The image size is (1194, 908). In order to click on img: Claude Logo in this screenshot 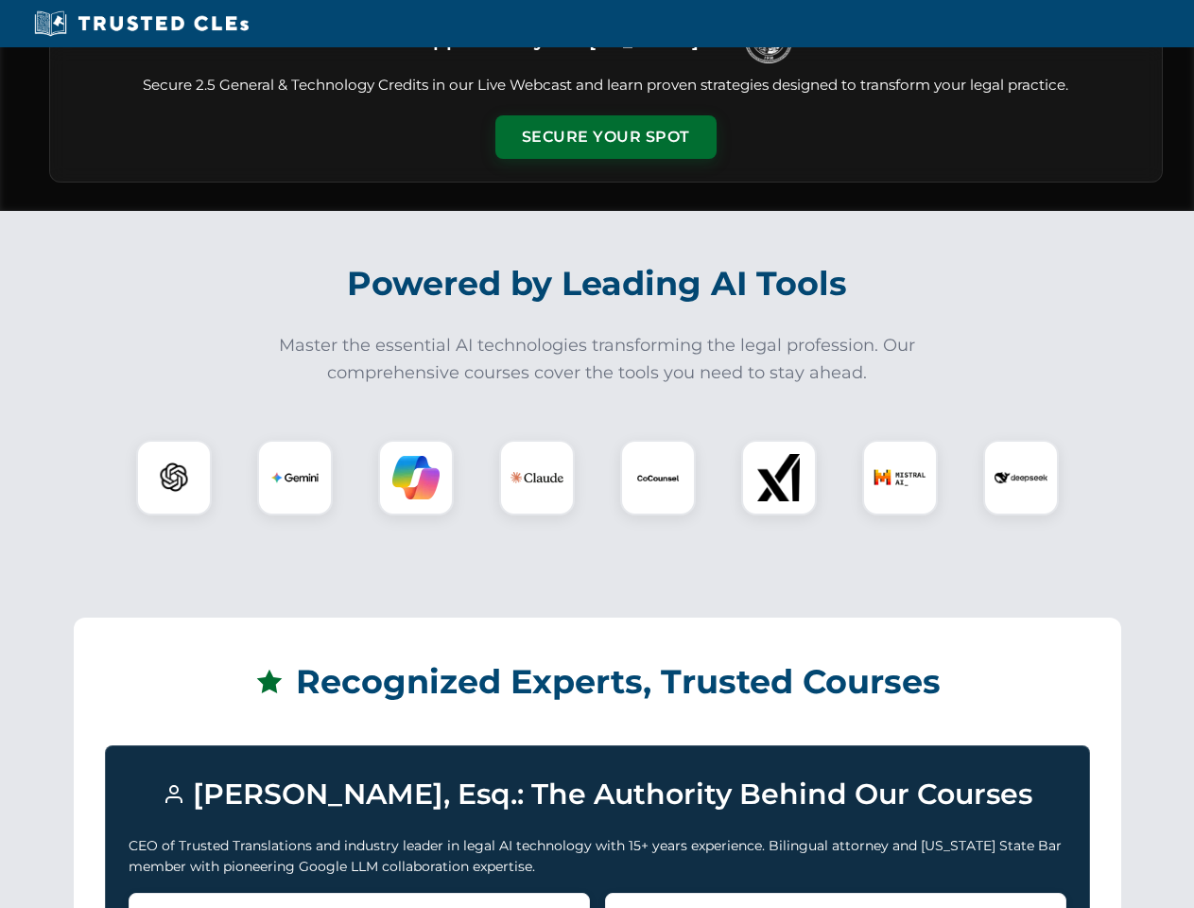, I will do `click(537, 477)`.